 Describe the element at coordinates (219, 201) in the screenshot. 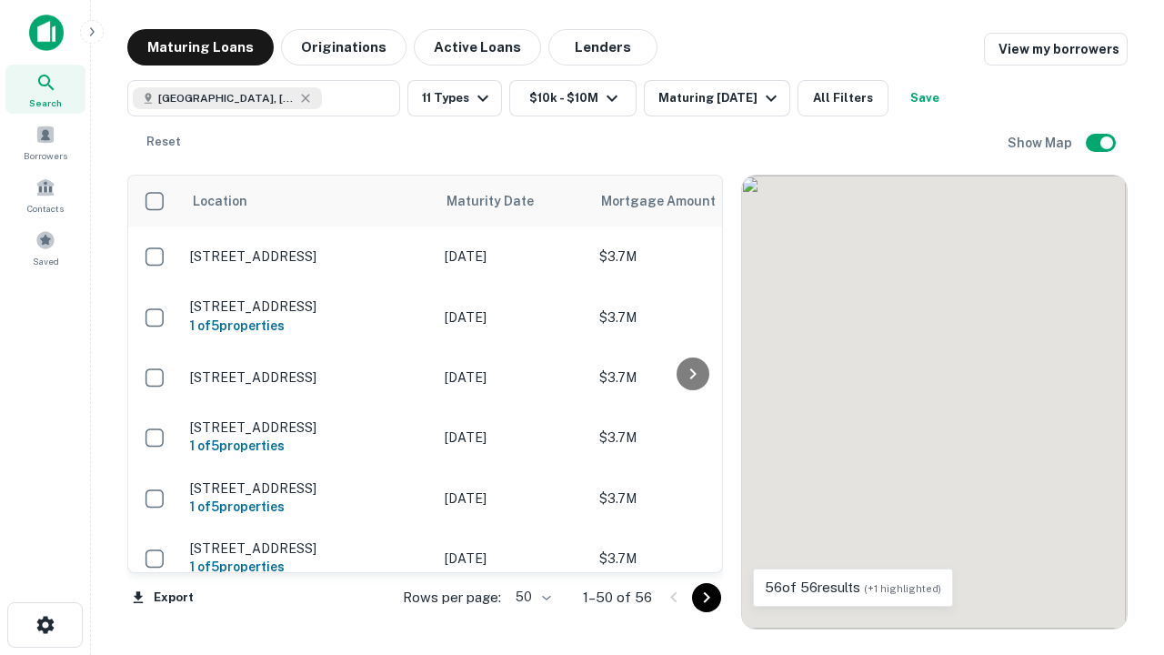

I see `span: Location` at that location.